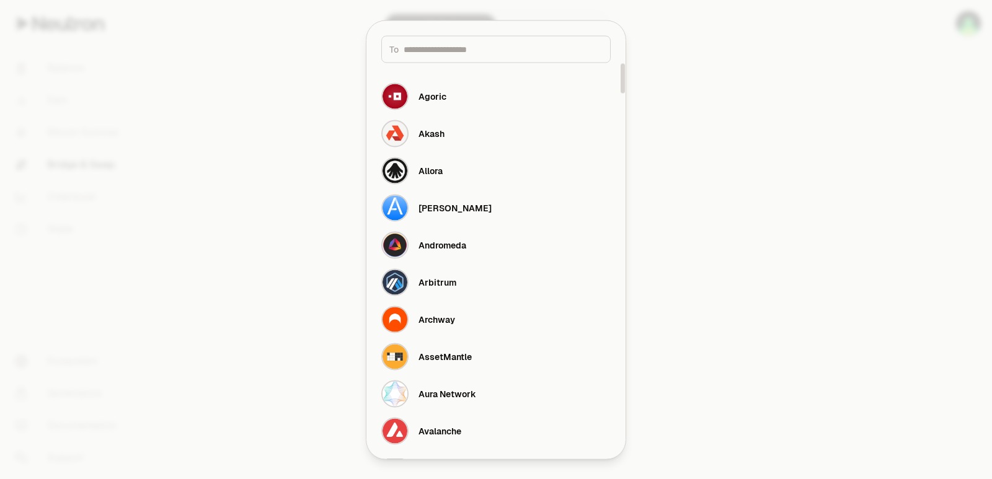  What do you see at coordinates (445, 357) in the screenshot?
I see `div: AssetMantle` at bounding box center [445, 357].